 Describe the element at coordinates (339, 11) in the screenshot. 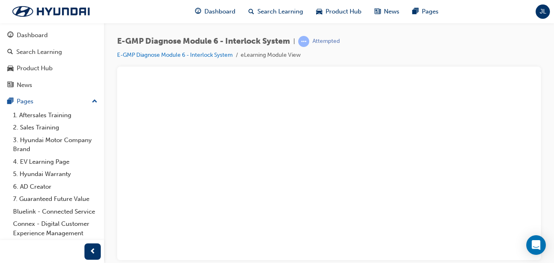

I see `a: car-iconProduct Hub` at that location.